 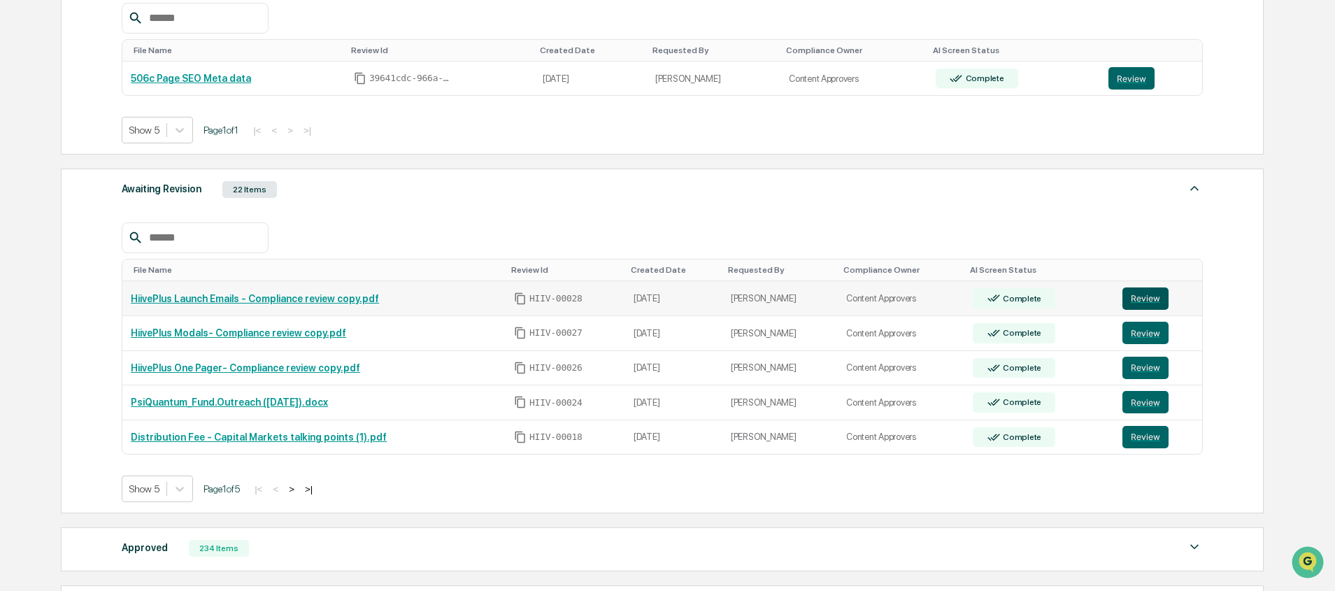 I want to click on a: HiivePlus Modals- Compliance review copy.pdf, so click(x=238, y=333).